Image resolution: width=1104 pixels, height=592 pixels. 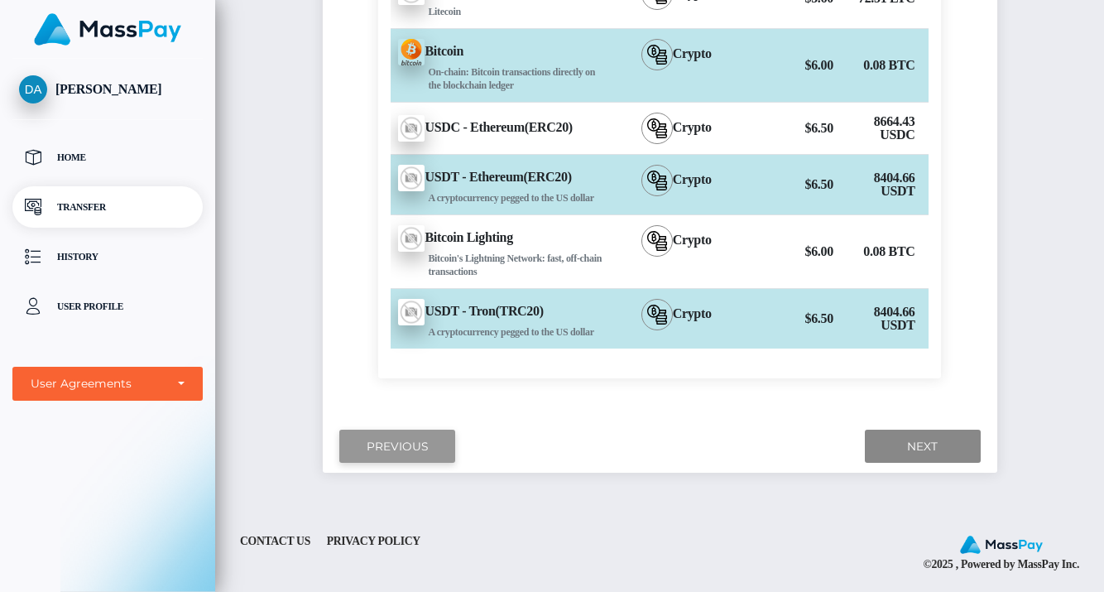 I want to click on div: USDT - Ethereum(ERC20), so click(x=492, y=185).